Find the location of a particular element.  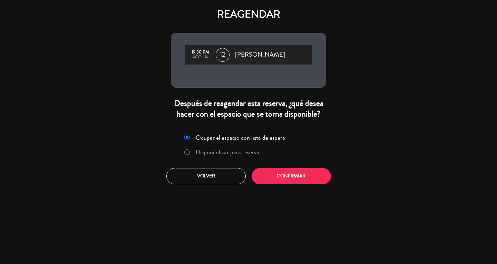

span: 12 is located at coordinates (222, 55).